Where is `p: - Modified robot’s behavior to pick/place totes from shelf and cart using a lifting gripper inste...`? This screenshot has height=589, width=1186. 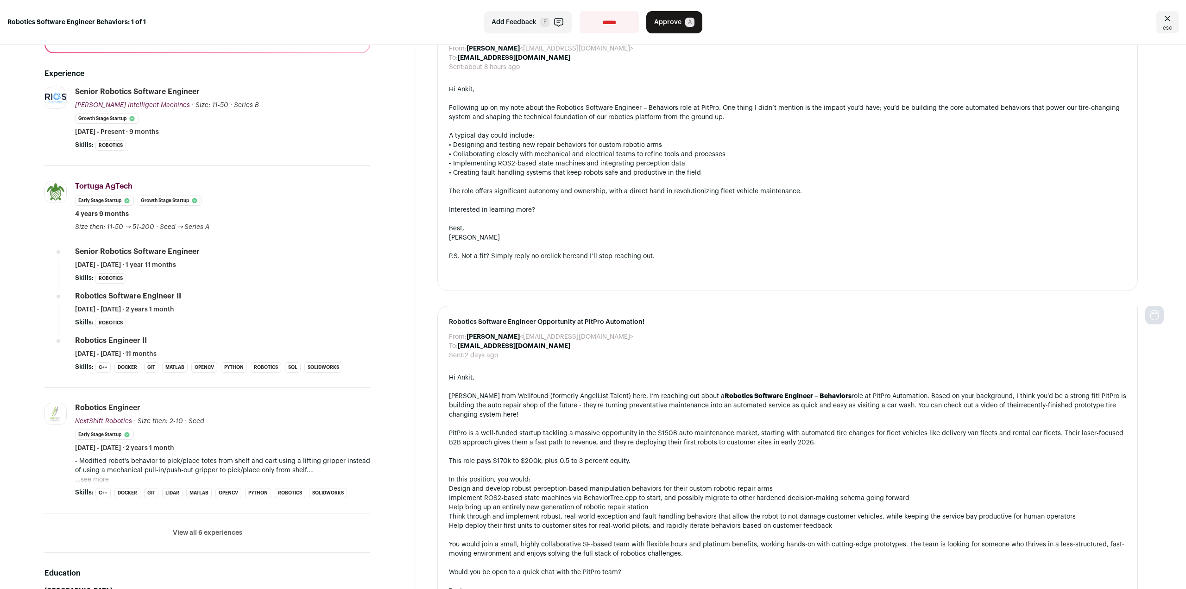 p: - Modified robot’s behavior to pick/place totes from shelf and cart using a lifting gripper inste... is located at coordinates (222, 466).